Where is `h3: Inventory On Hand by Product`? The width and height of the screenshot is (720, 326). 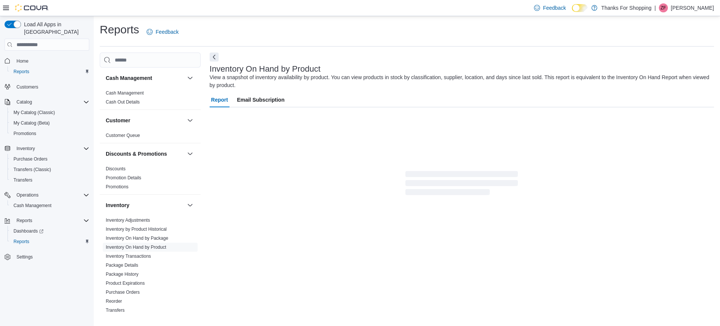 h3: Inventory On Hand by Product is located at coordinates (265, 69).